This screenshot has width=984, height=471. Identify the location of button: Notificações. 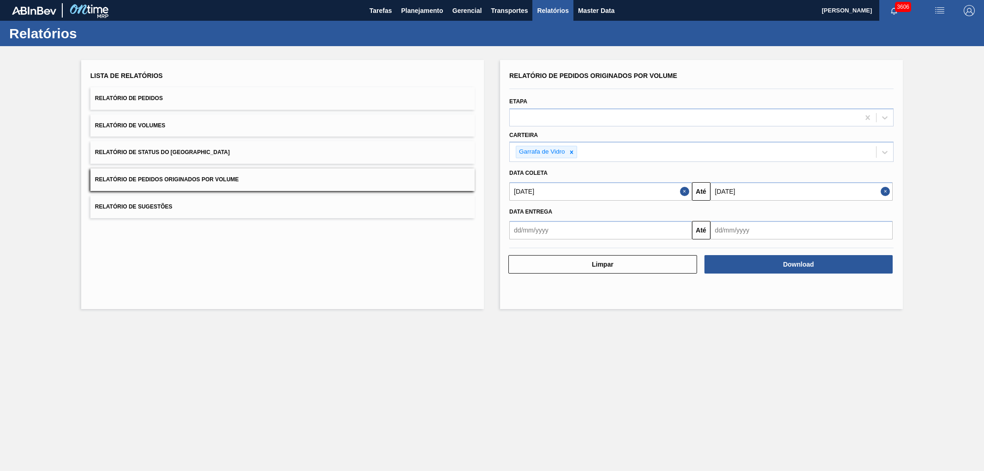
(894, 11).